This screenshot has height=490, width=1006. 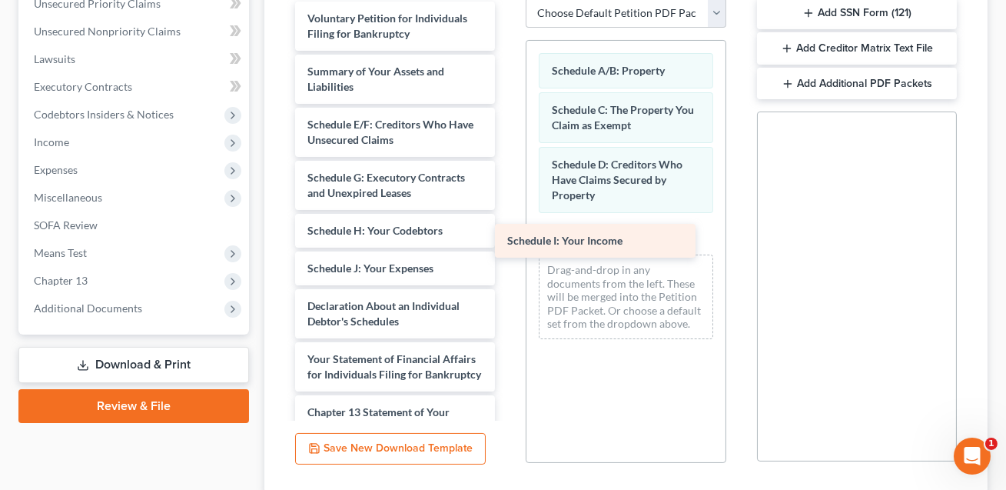 What do you see at coordinates (394, 366) in the screenshot?
I see `span: Your Statement of Financial Affairs for Individuals Filing for Bankruptcy` at bounding box center [394, 366].